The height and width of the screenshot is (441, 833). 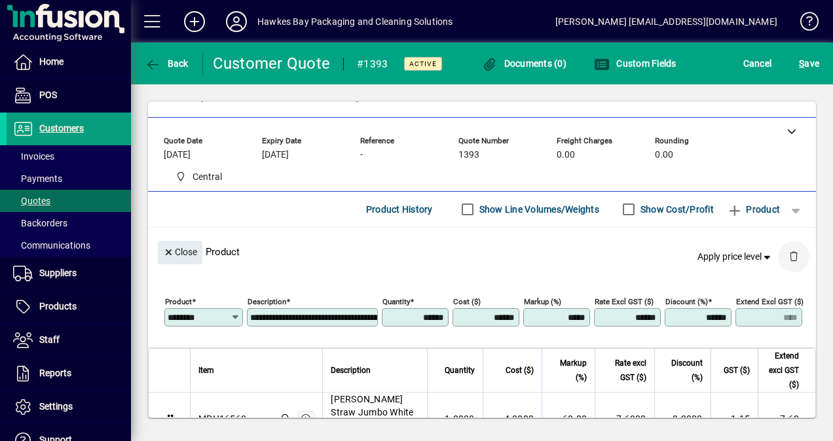 What do you see at coordinates (482, 251) in the screenshot?
I see `div: Product` at bounding box center [482, 251].